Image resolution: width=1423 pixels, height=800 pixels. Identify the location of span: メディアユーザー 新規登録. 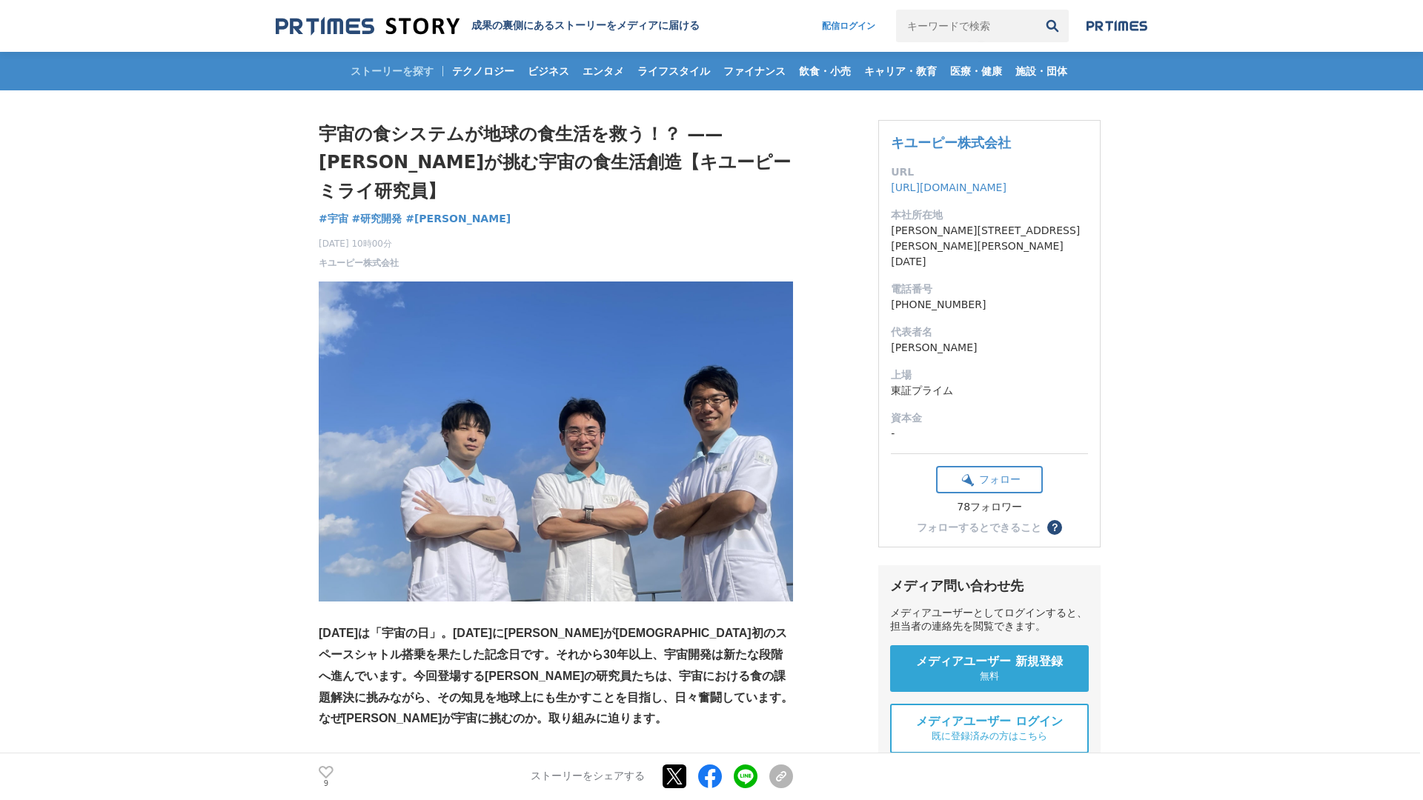
(989, 662).